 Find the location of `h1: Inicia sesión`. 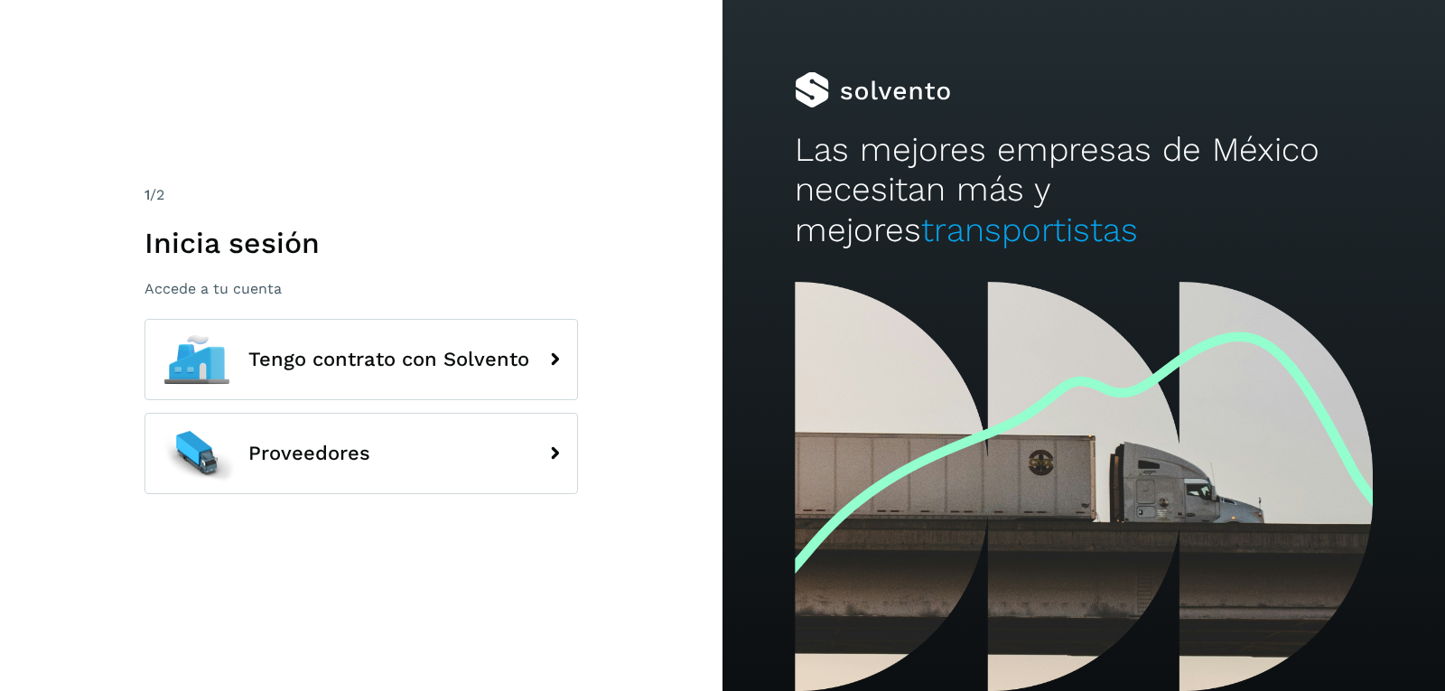

h1: Inicia sesión is located at coordinates (361, 243).